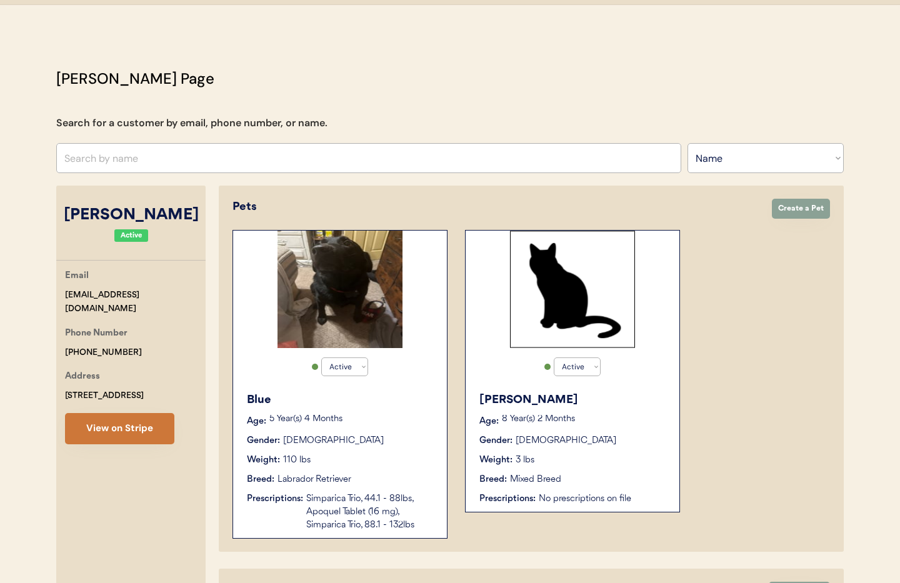 This screenshot has width=900, height=583. Describe the element at coordinates (297, 460) in the screenshot. I see `div: 110 lbs` at that location.